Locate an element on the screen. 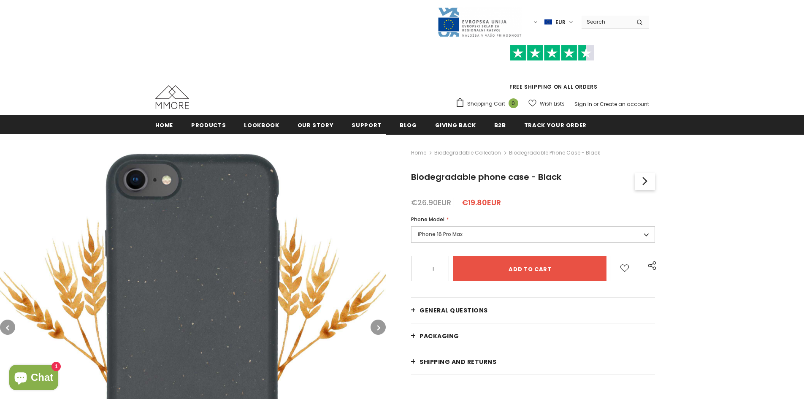  span: or is located at coordinates (596, 104).